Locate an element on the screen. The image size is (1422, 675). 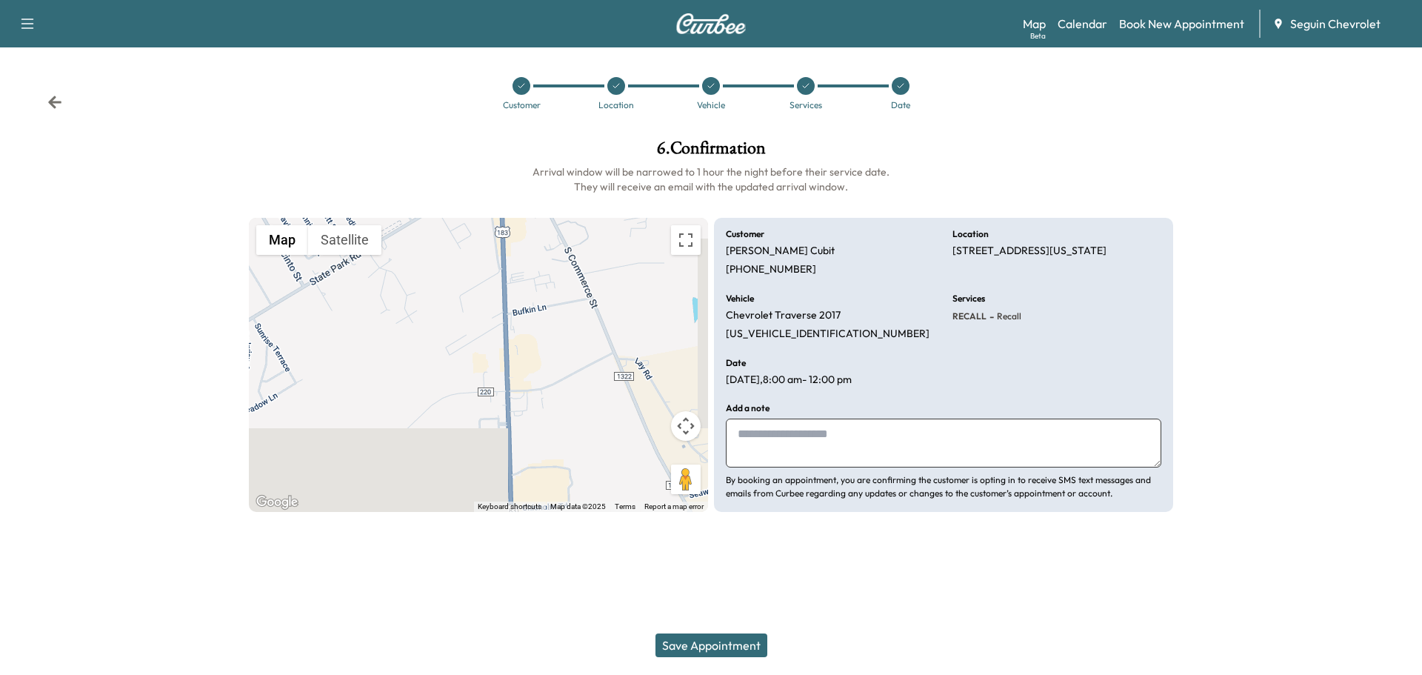
img: Google is located at coordinates (277, 502).